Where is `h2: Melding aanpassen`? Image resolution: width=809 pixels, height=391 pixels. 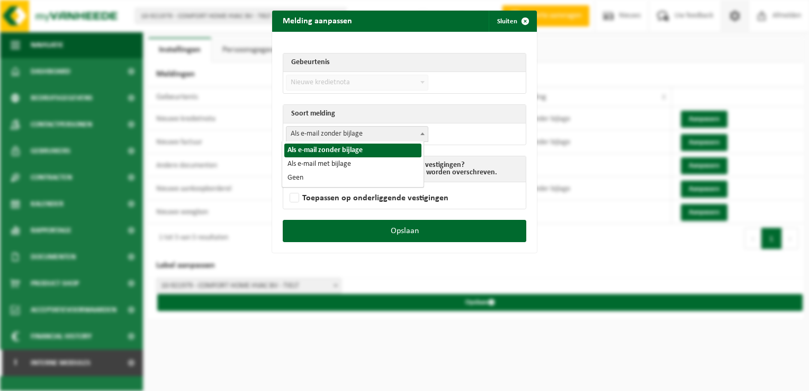 h2: Melding aanpassen is located at coordinates (317, 21).